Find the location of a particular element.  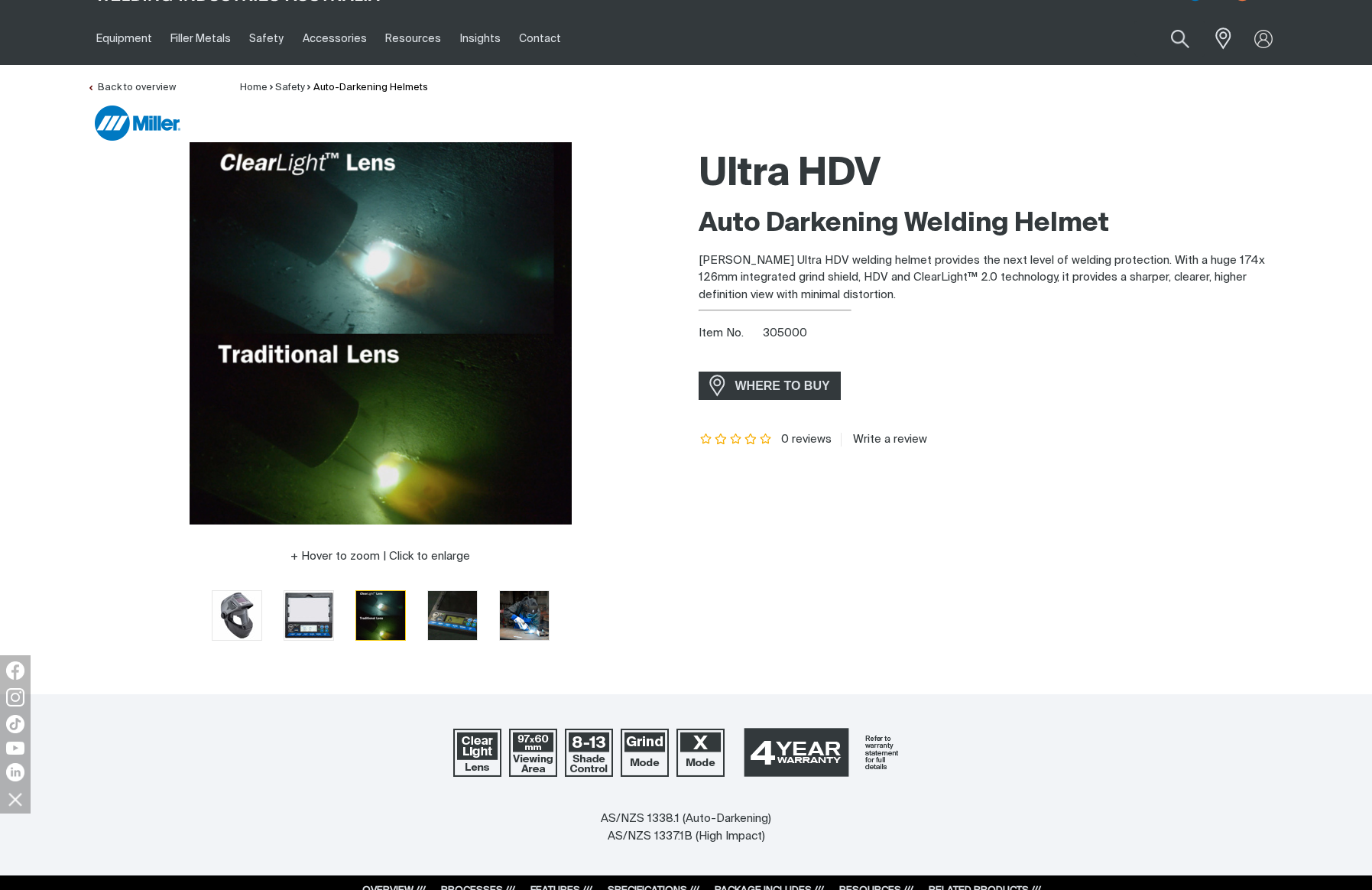

a: Resources is located at coordinates (412, 38).